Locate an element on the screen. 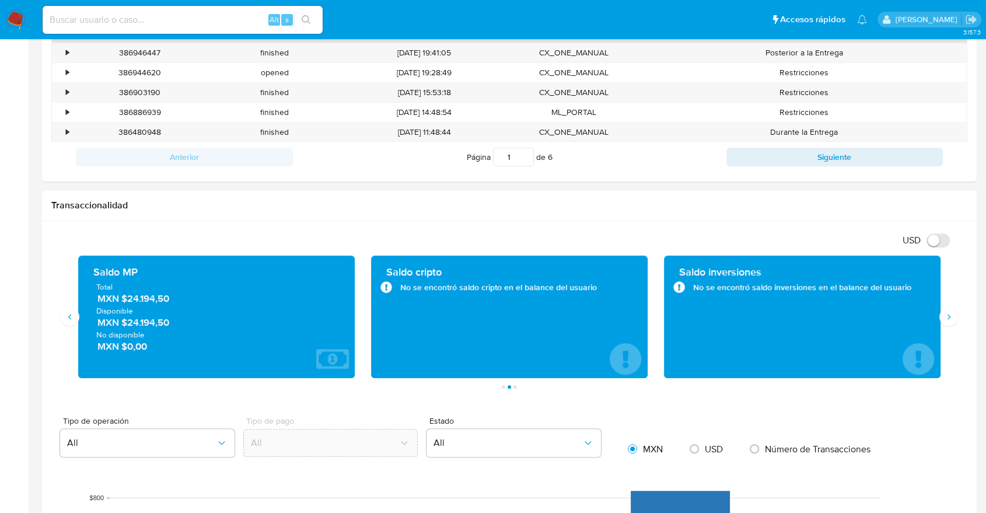 The height and width of the screenshot is (513, 986). div: 386903190 is located at coordinates (139, 92).